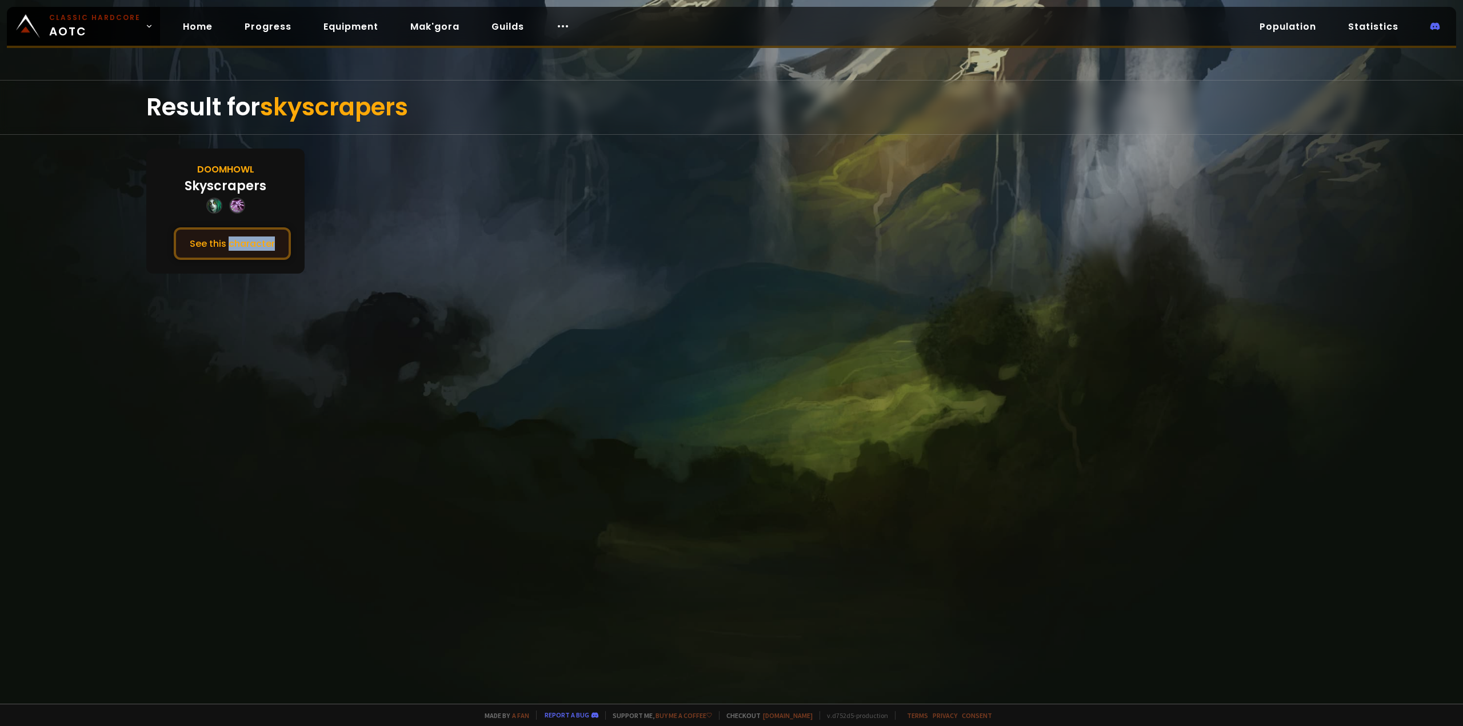 This screenshot has width=1463, height=726. I want to click on span: v. d752d5 - production, so click(854, 715).